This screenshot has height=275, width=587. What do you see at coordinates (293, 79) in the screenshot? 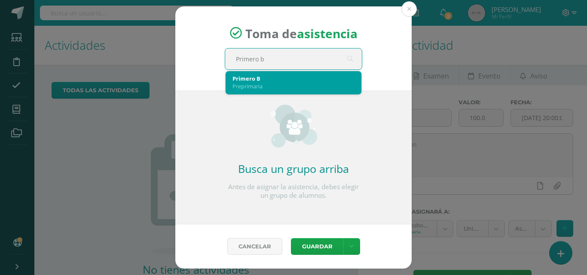
I see `div: Primero B` at bounding box center [293, 79].